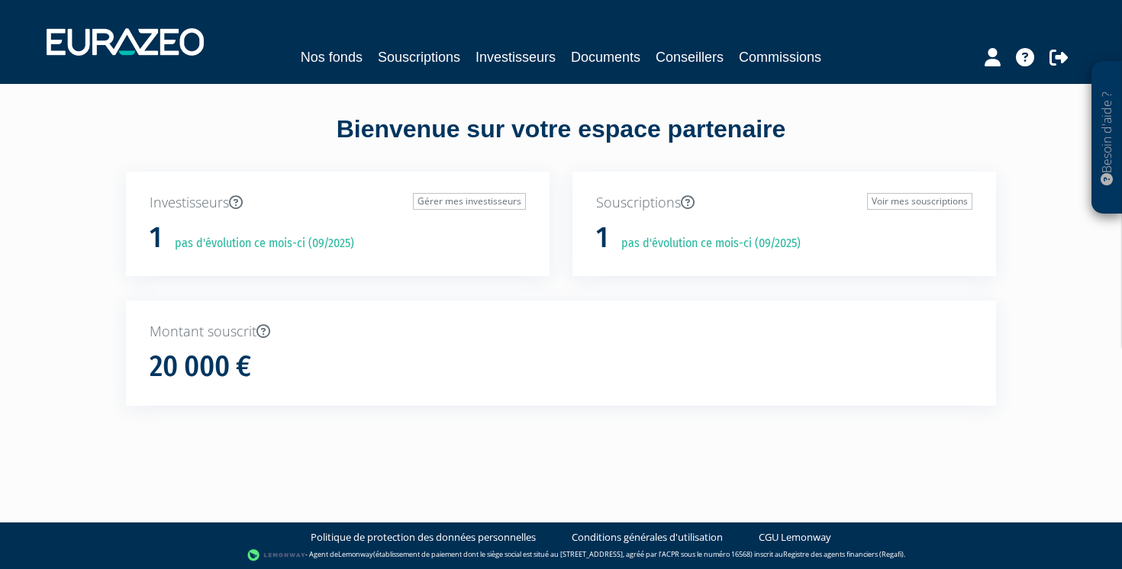  I want to click on p: Investisseurs, so click(337, 203).